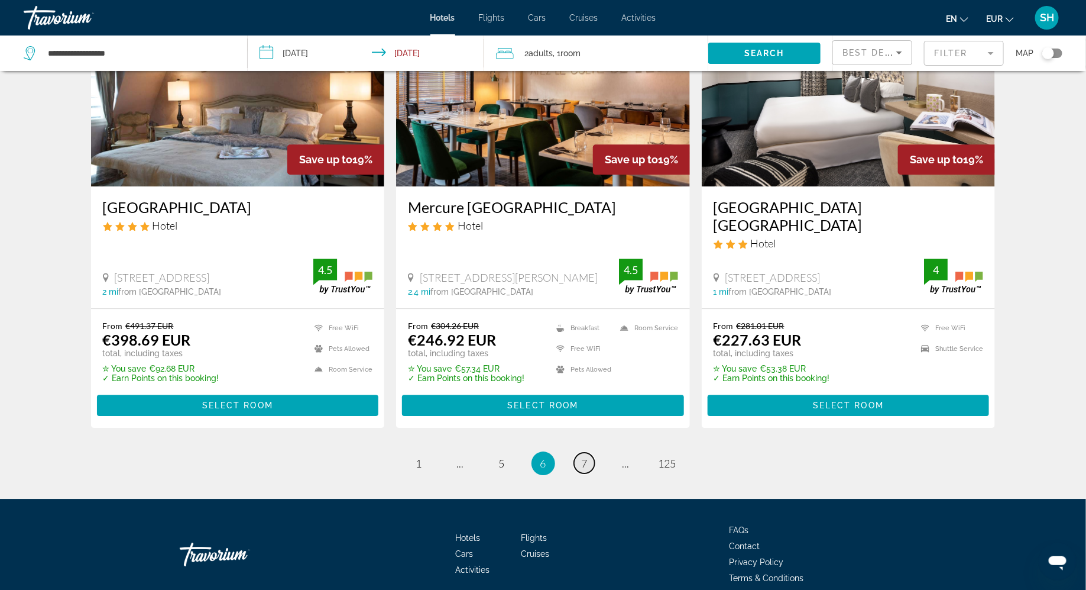 This screenshot has width=1086, height=590. What do you see at coordinates (147, 339) in the screenshot?
I see `ins: €398.69 EUR` at bounding box center [147, 339].